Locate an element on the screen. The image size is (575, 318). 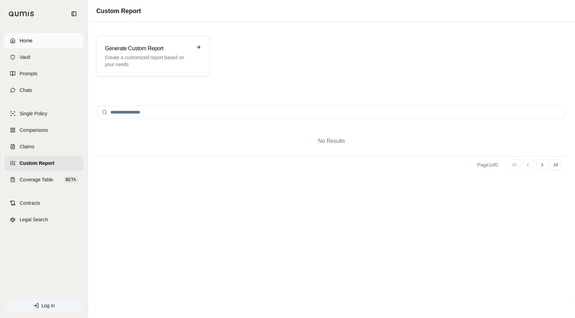
a: Prompts is located at coordinates (44, 74).